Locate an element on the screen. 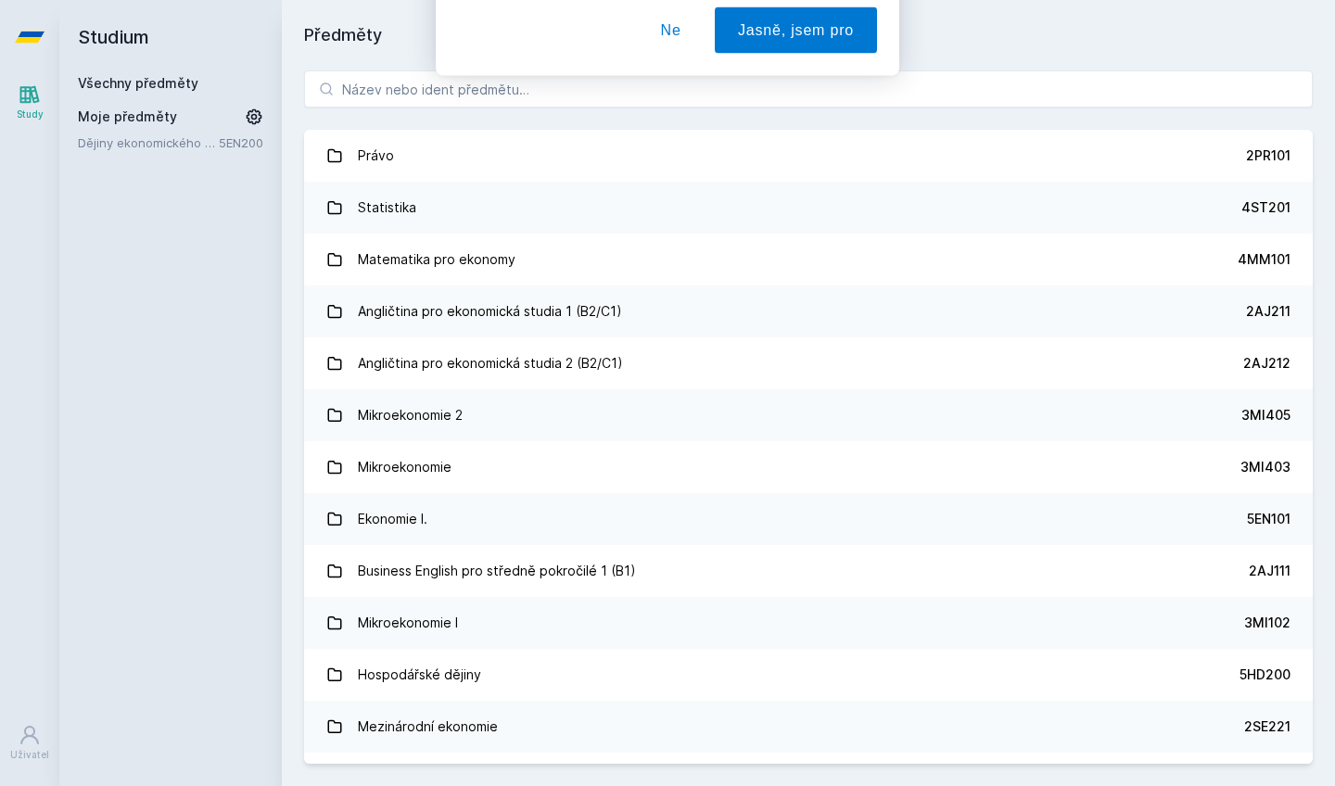  a: Angličtina pro ekonomická studia 1 (B2/C1) 2AJ211 is located at coordinates (808, 311).